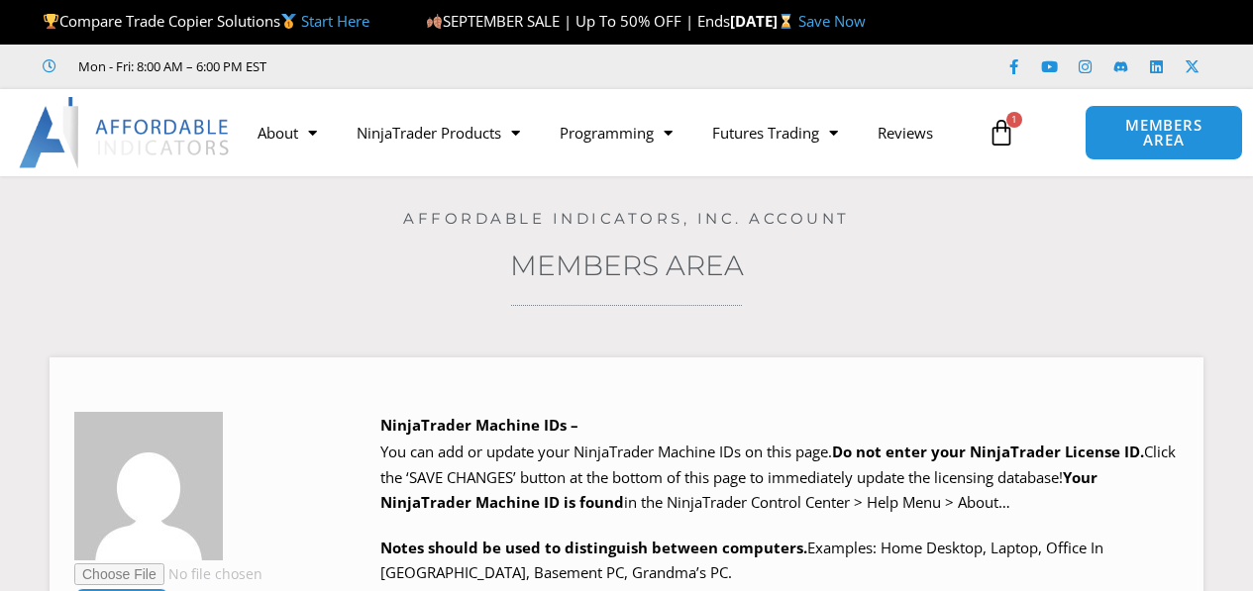  Describe the element at coordinates (905, 133) in the screenshot. I see `a: Reviews` at that location.